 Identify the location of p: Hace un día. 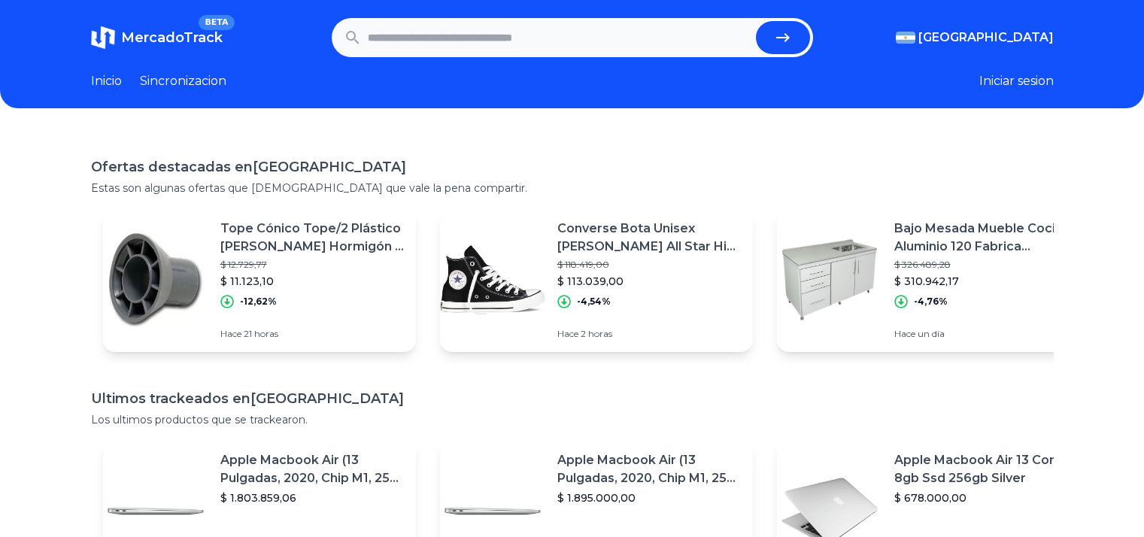
(986, 334).